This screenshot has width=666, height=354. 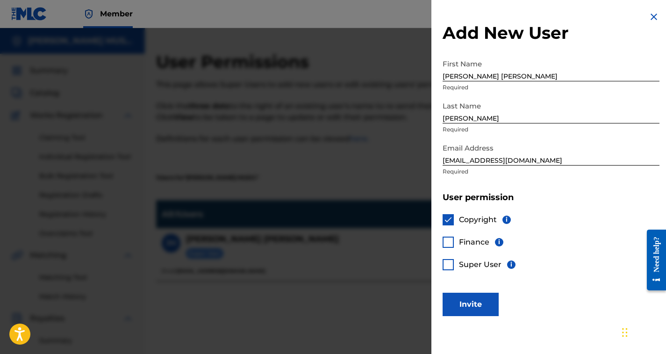 What do you see at coordinates (16, 33) in the screenshot?
I see `div: Need help?` at bounding box center [16, 33].